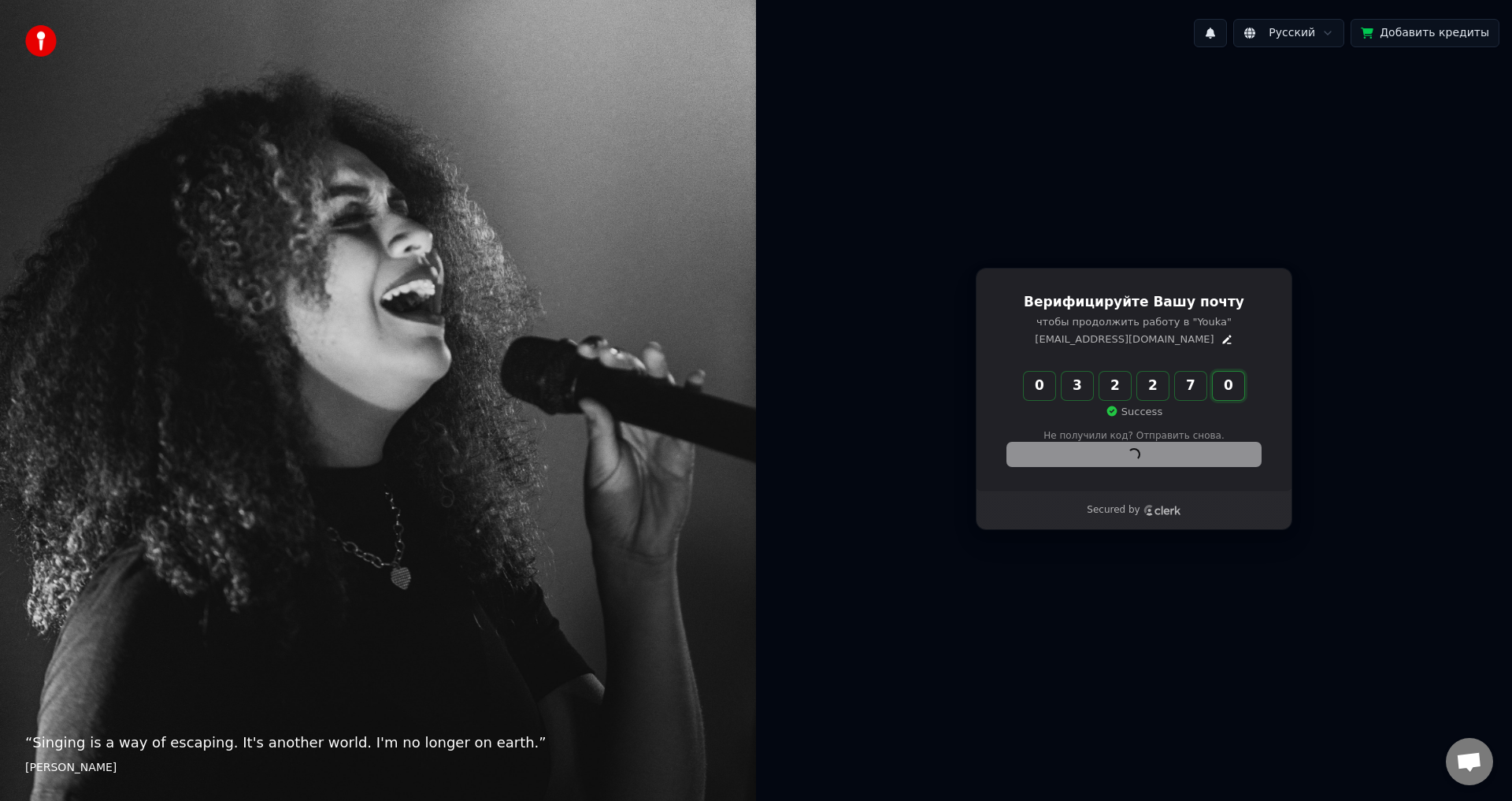 The image size is (1512, 801). Describe the element at coordinates (1425, 33) in the screenshot. I see `button: Добавить кредиты` at that location.